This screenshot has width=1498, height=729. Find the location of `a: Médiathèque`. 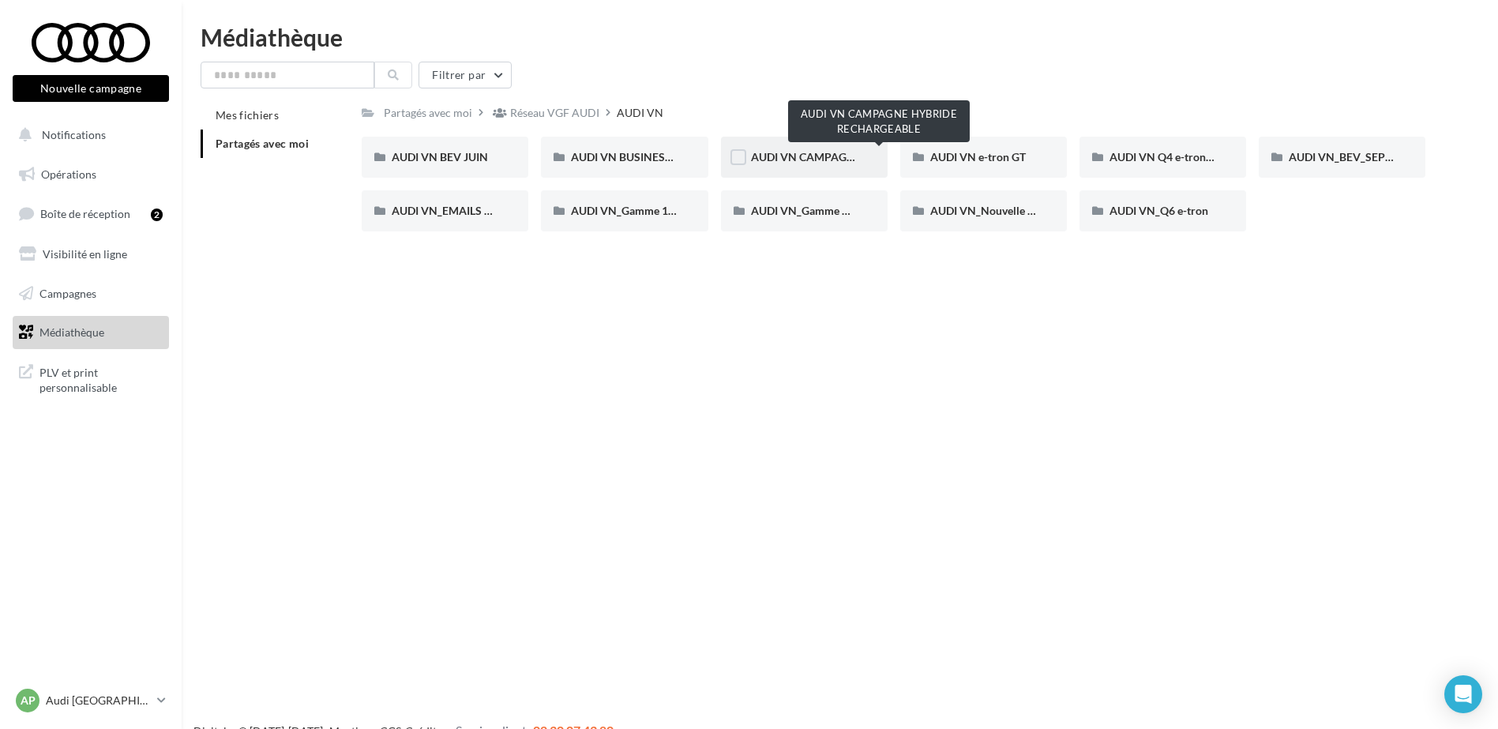

a: Médiathèque is located at coordinates (91, 332).